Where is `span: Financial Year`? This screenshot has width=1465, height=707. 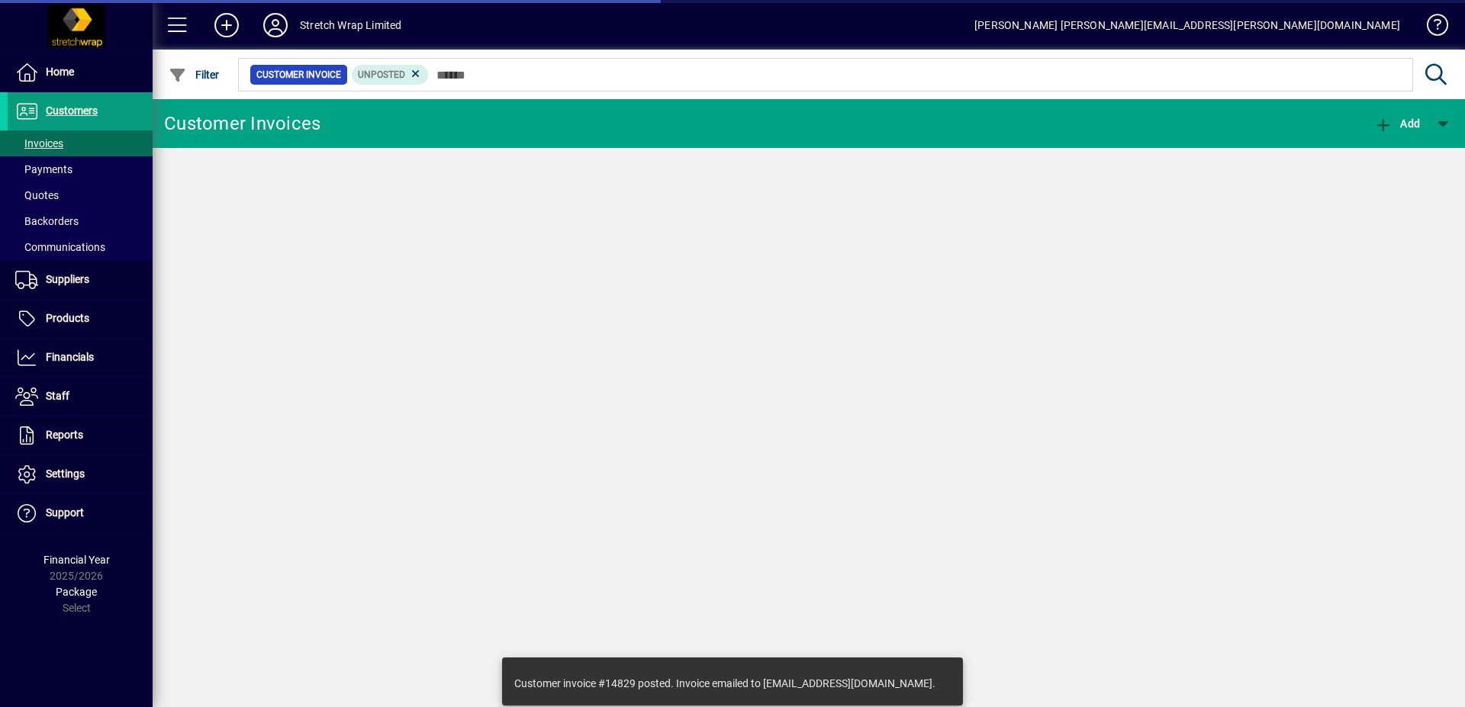
span: Financial Year is located at coordinates (76, 560).